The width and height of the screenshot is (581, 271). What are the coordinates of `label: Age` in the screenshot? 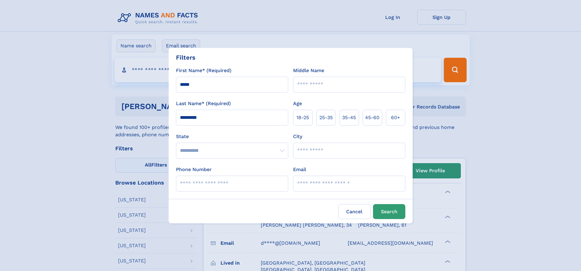 It's located at (298, 103).